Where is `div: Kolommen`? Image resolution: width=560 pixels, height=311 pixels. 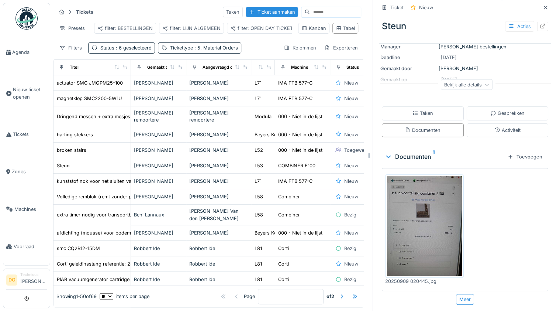 div: Kolommen is located at coordinates (300, 48).